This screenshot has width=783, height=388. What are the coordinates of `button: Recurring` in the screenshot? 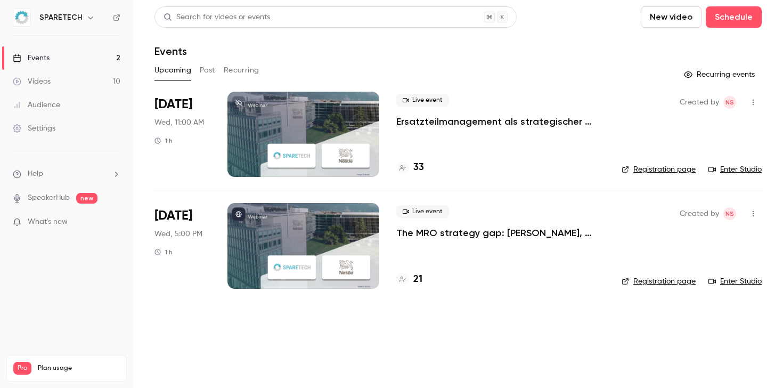 It's located at (241, 70).